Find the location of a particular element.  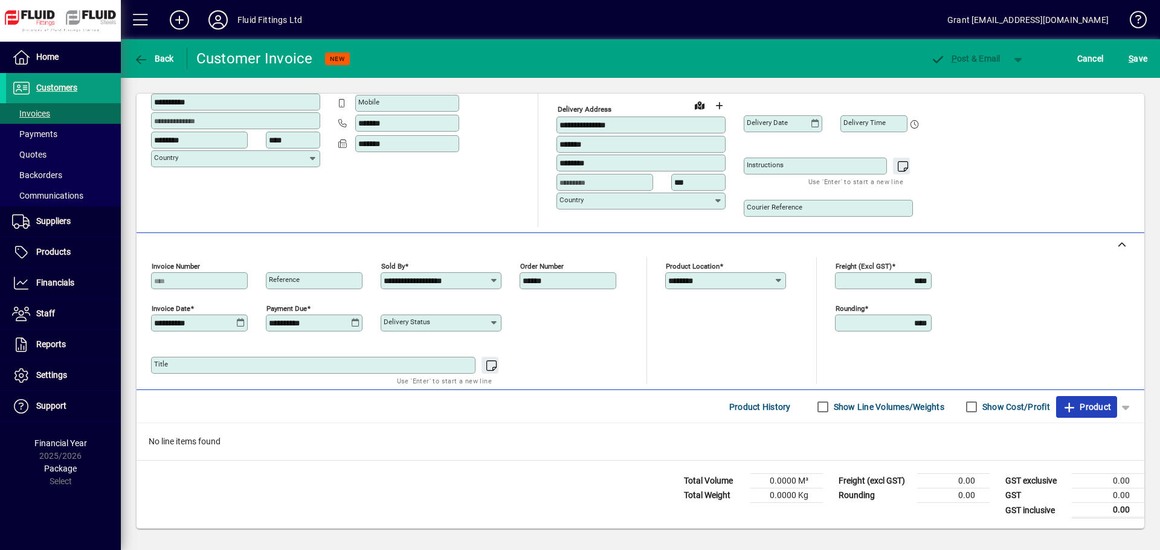

mat-label: Product location is located at coordinates (692, 266).